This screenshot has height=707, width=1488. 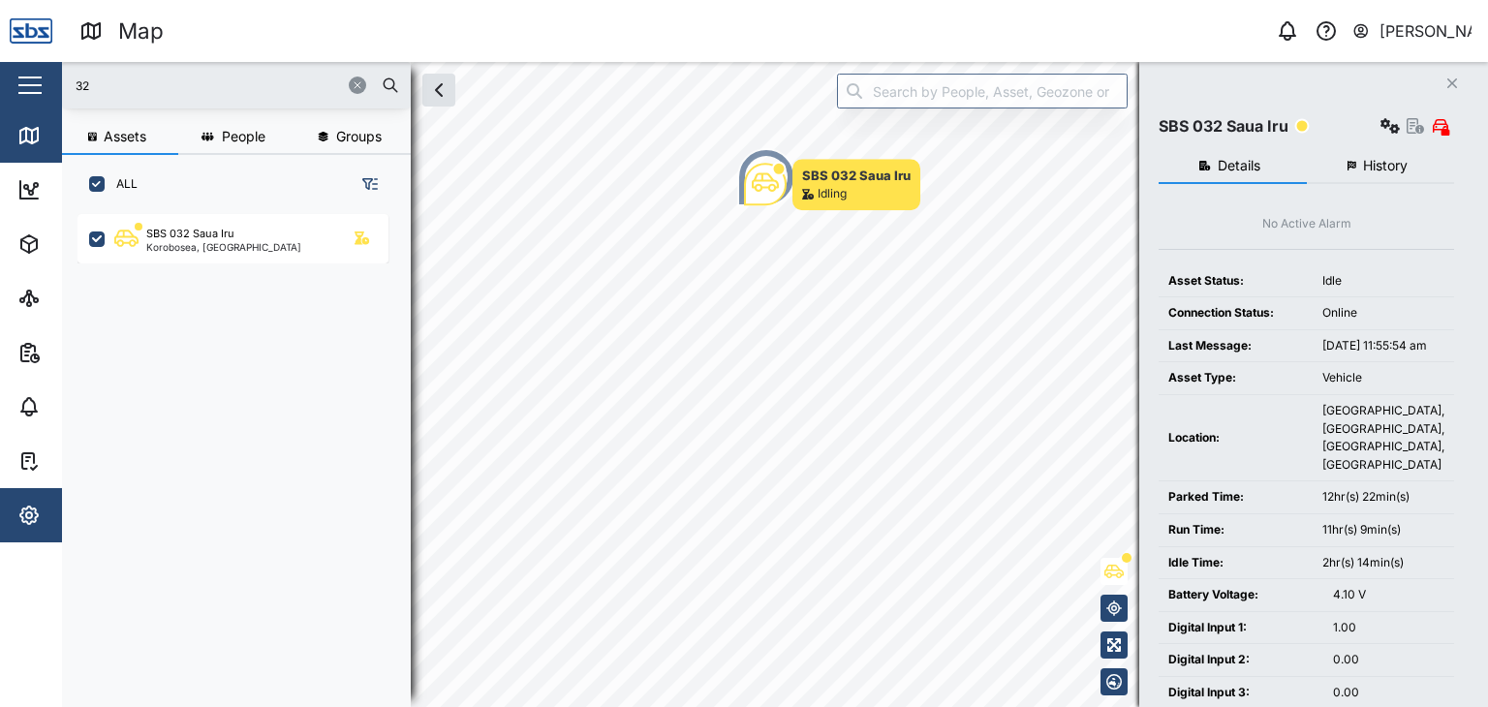 What do you see at coordinates (1383, 378) in the screenshot?
I see `div: Vehicle` at bounding box center [1383, 378].